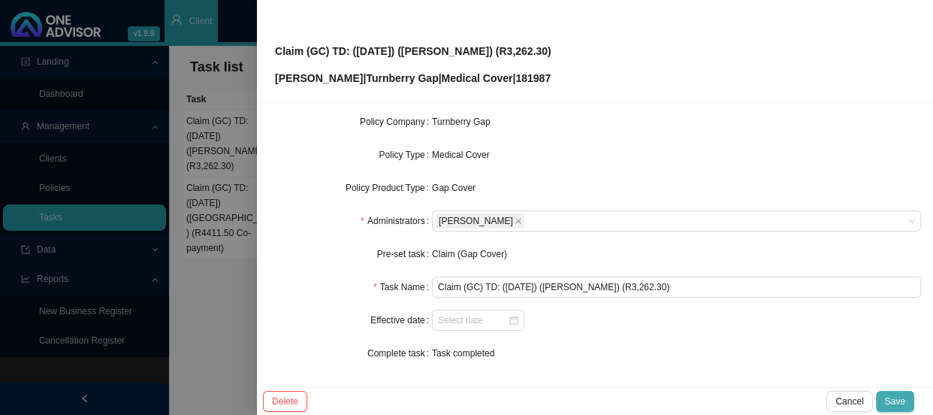  I want to click on span: Delete, so click(285, 401).